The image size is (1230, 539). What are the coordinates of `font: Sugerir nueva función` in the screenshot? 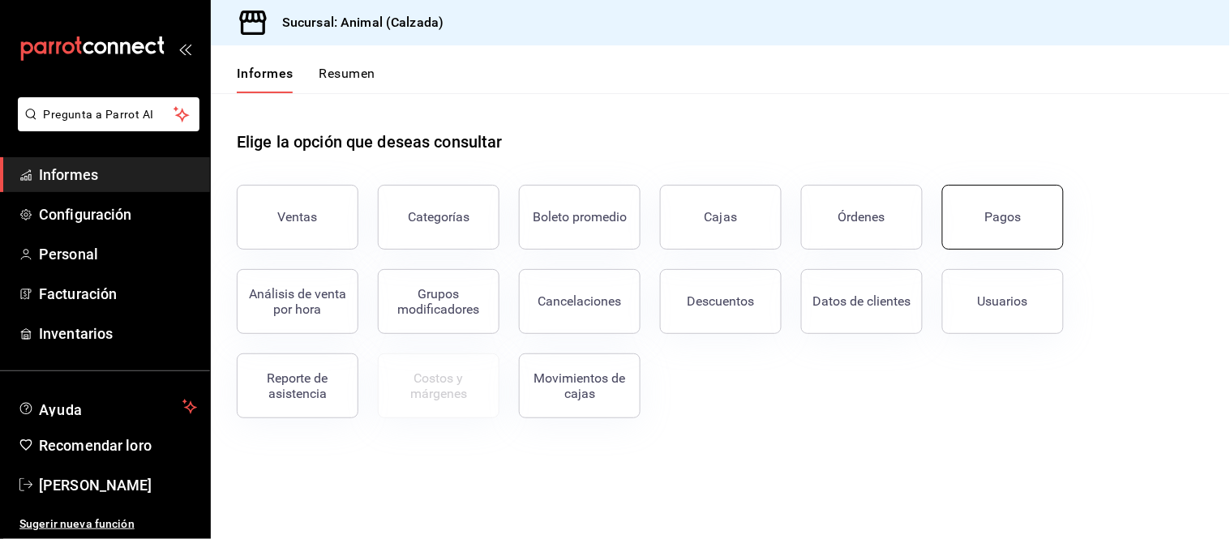 It's located at (77, 524).